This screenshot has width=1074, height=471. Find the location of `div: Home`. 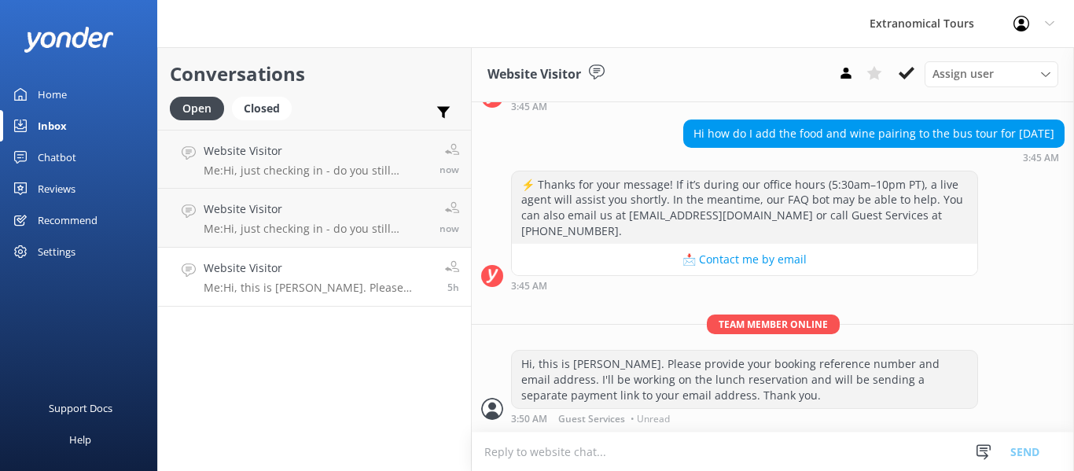

div: Home is located at coordinates (52, 94).